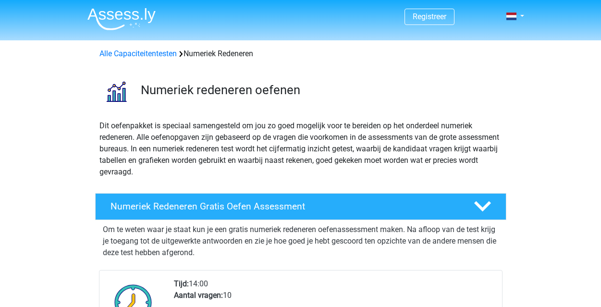  Describe the element at coordinates (198, 295) in the screenshot. I see `b: Aantal vragen:` at that location.